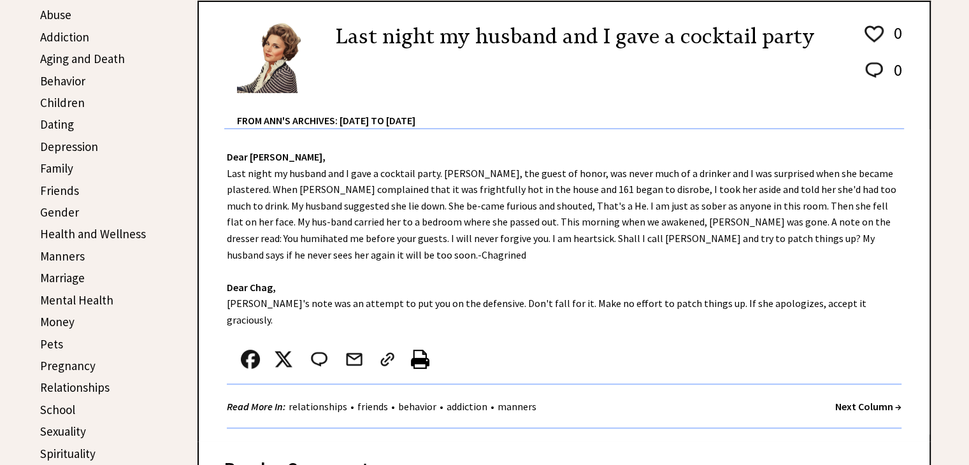 This screenshot has width=969, height=465. I want to click on a: School, so click(57, 410).